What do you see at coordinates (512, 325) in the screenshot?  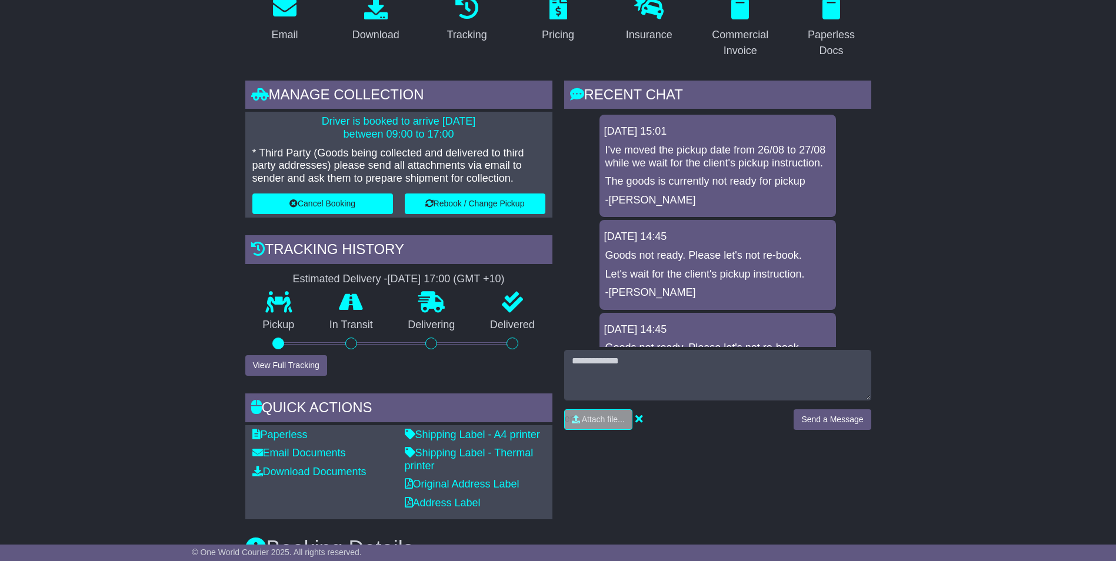 I see `p: Delivered` at bounding box center [512, 325].